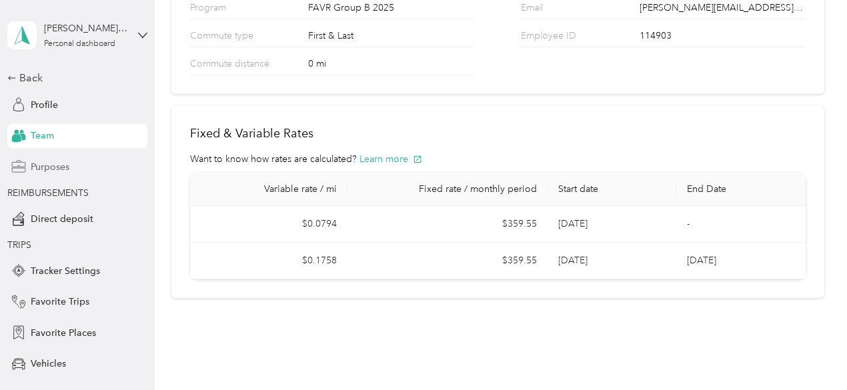  I want to click on td: $0.0794, so click(269, 224).